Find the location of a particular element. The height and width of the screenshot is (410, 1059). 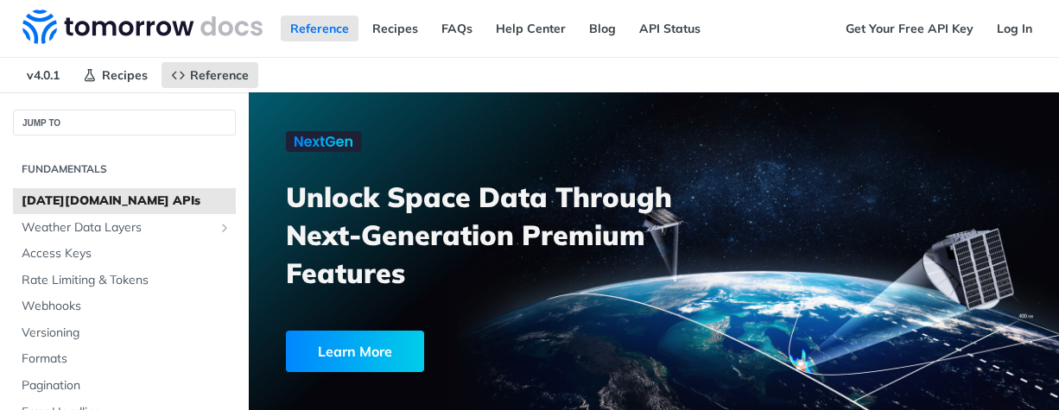

img: Tomorrow.io Weather API Docs is located at coordinates (143, 27).